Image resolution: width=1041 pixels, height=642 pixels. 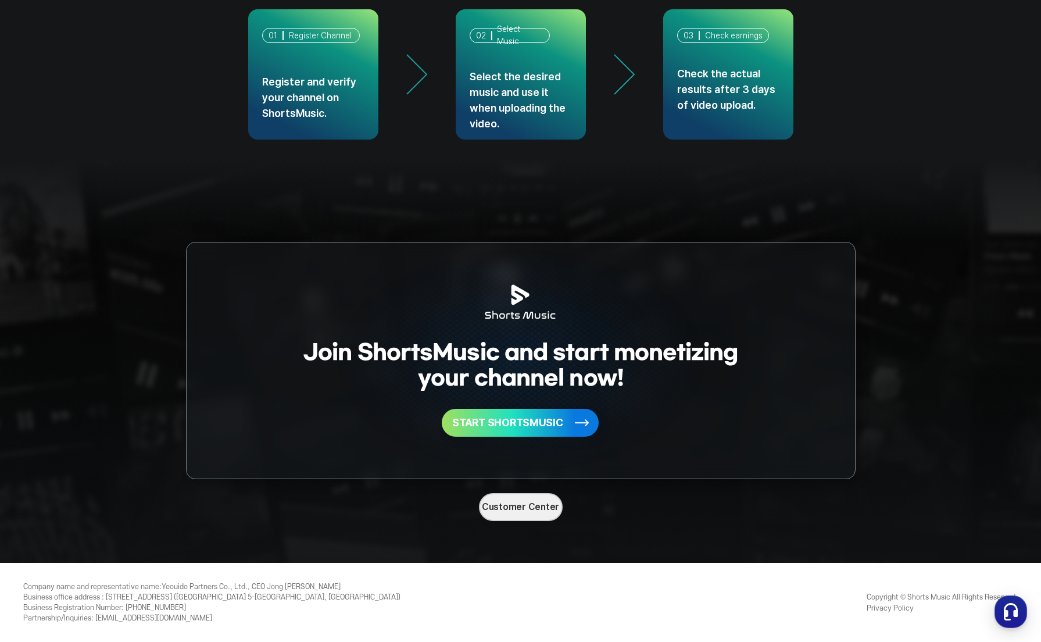 What do you see at coordinates (63, 597) in the screenshot?
I see `span: Business office address :` at bounding box center [63, 597].